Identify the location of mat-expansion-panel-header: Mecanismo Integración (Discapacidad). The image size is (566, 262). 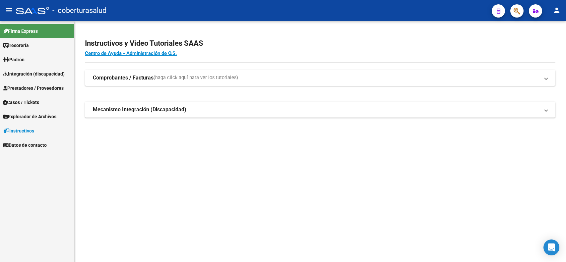
(320, 110).